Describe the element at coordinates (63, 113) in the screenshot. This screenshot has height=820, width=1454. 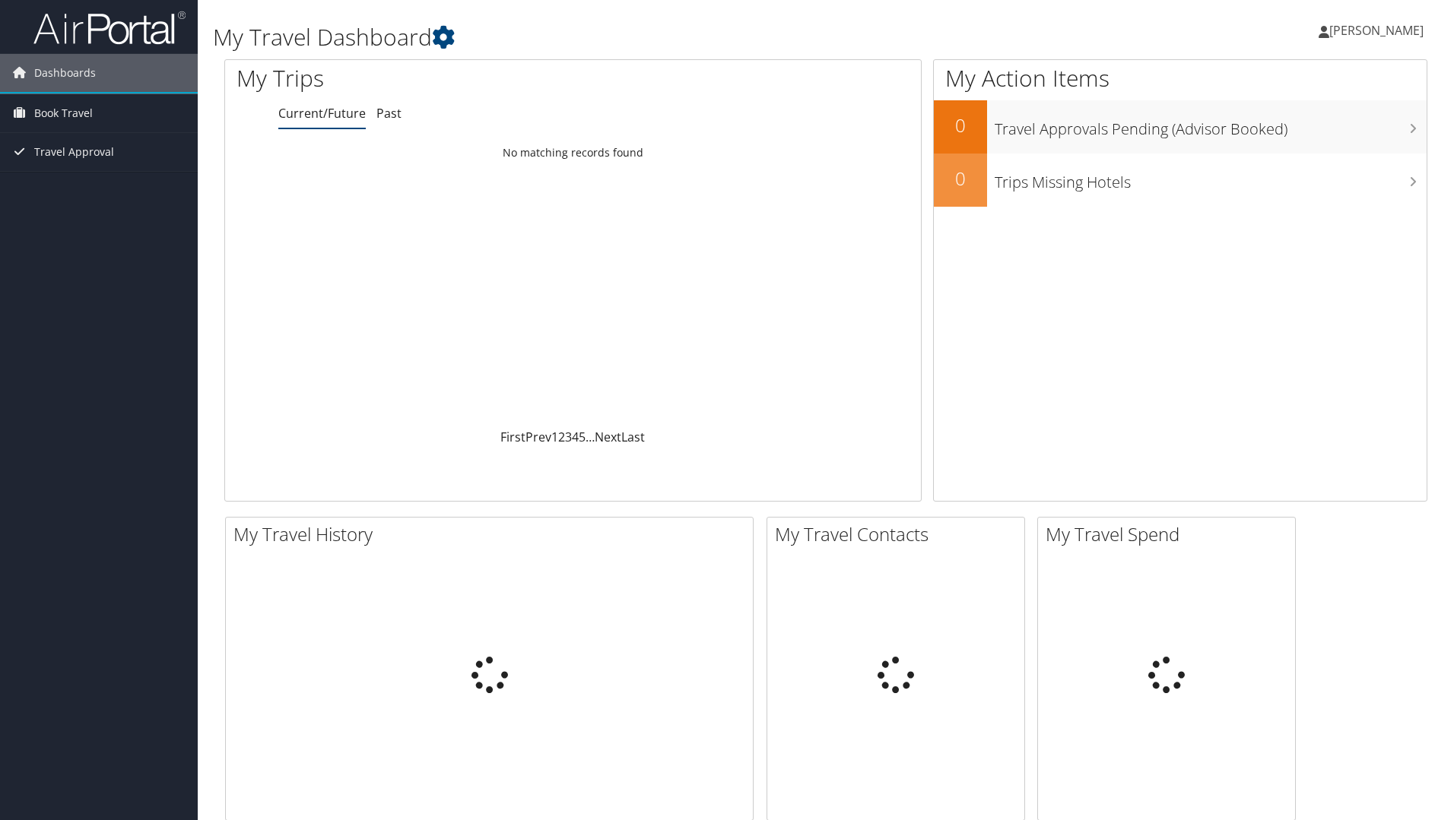
I see `span: Book Travel` at that location.